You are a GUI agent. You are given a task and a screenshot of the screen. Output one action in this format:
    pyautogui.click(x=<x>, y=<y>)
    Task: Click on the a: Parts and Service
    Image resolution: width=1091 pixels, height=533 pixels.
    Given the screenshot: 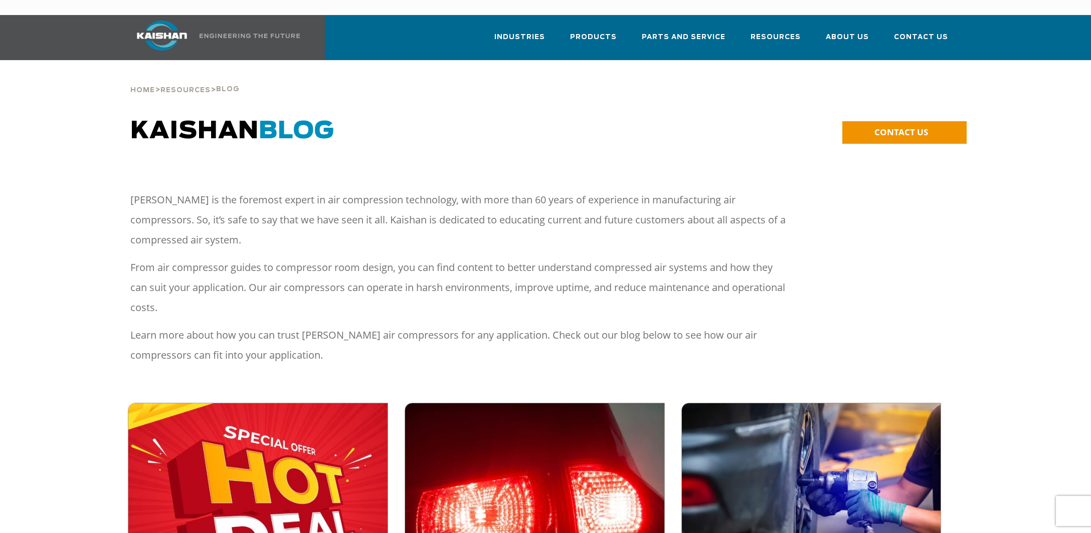 What is the action you would take?
    pyautogui.click(x=683, y=41)
    